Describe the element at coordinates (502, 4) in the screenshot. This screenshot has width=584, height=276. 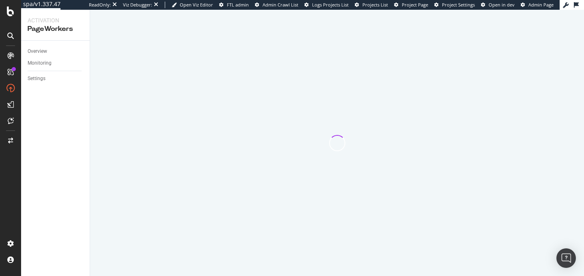
I see `span: Open in dev` at that location.